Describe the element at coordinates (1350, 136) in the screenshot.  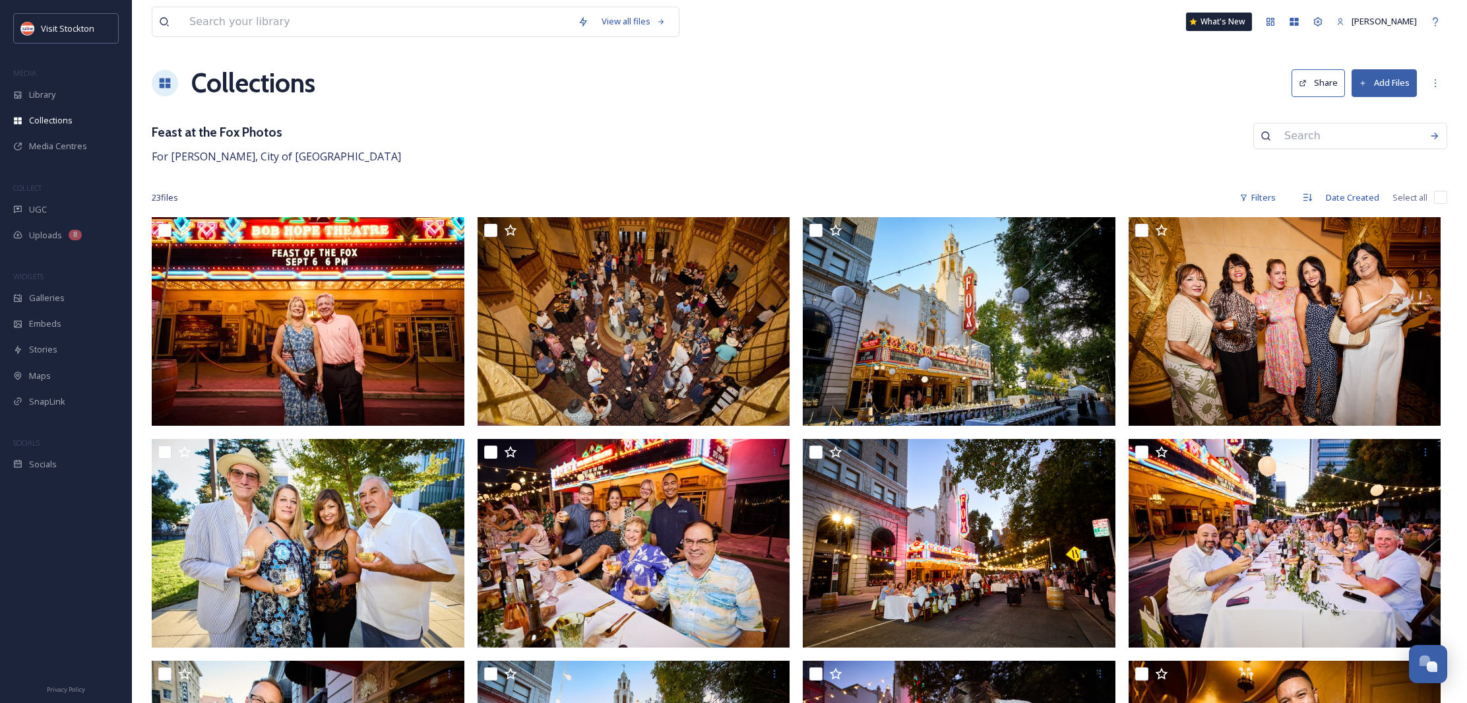
I see `input: Search` at that location.